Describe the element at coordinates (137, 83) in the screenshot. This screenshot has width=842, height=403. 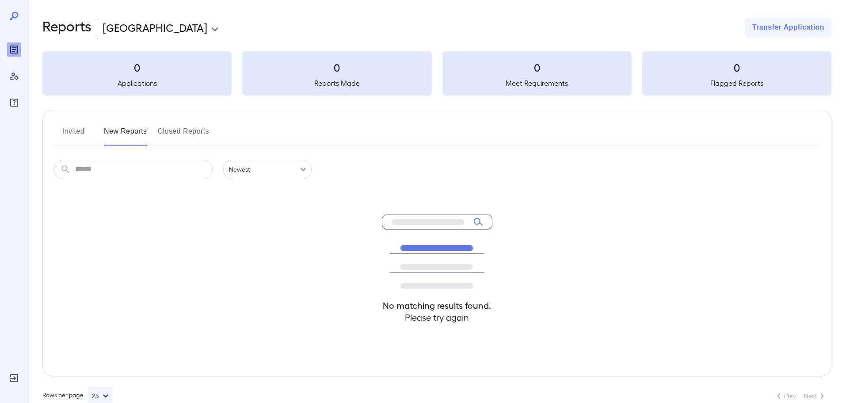
I see `h5: Applications` at that location.